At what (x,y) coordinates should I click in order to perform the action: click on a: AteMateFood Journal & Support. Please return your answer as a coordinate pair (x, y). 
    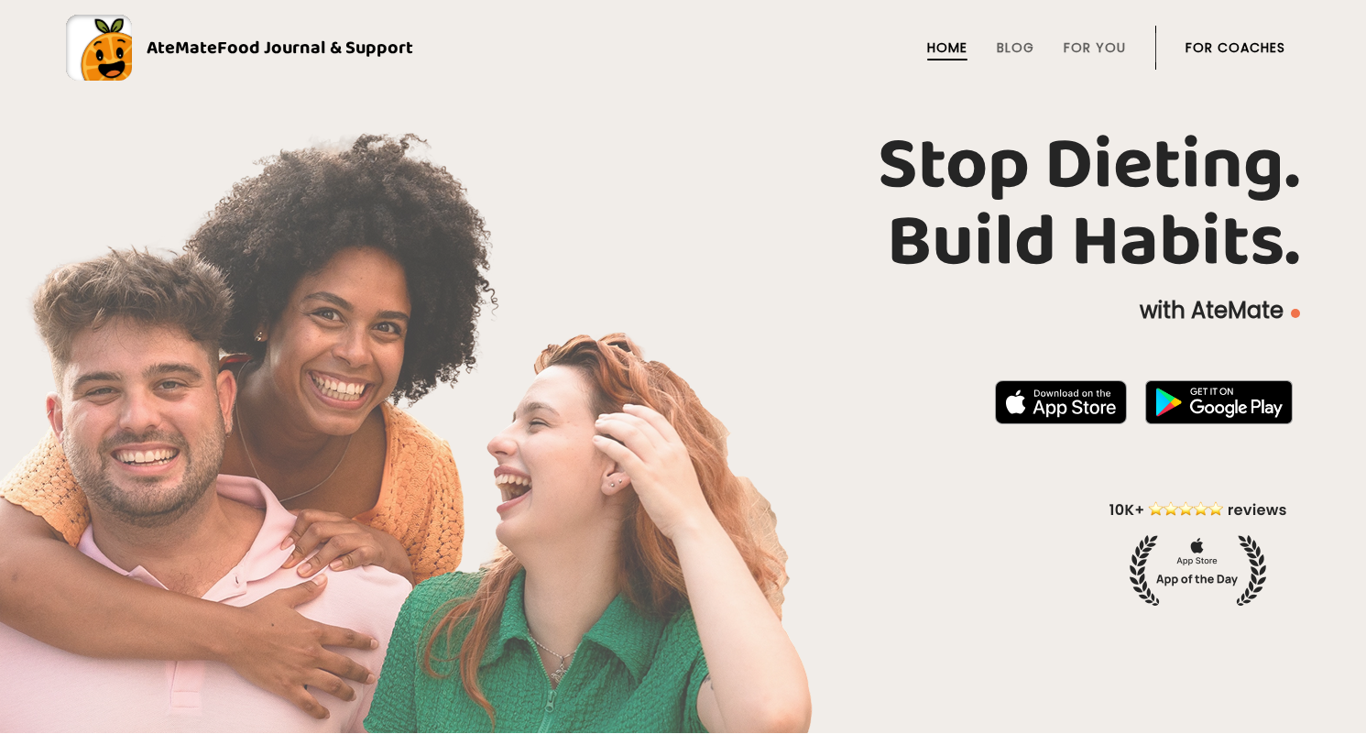
    Looking at the image, I should click on (683, 48).